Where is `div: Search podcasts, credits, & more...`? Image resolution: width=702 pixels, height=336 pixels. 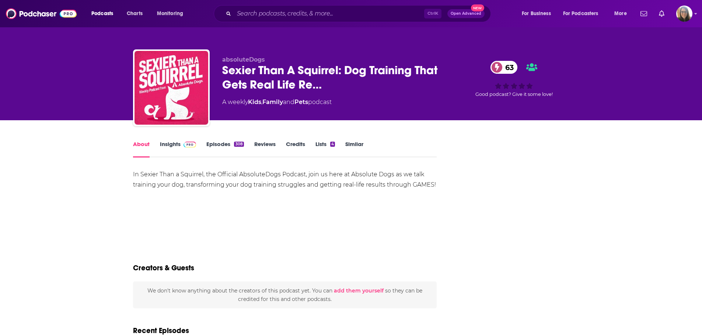
div: Search podcasts, credits, & more... is located at coordinates (359, 14).